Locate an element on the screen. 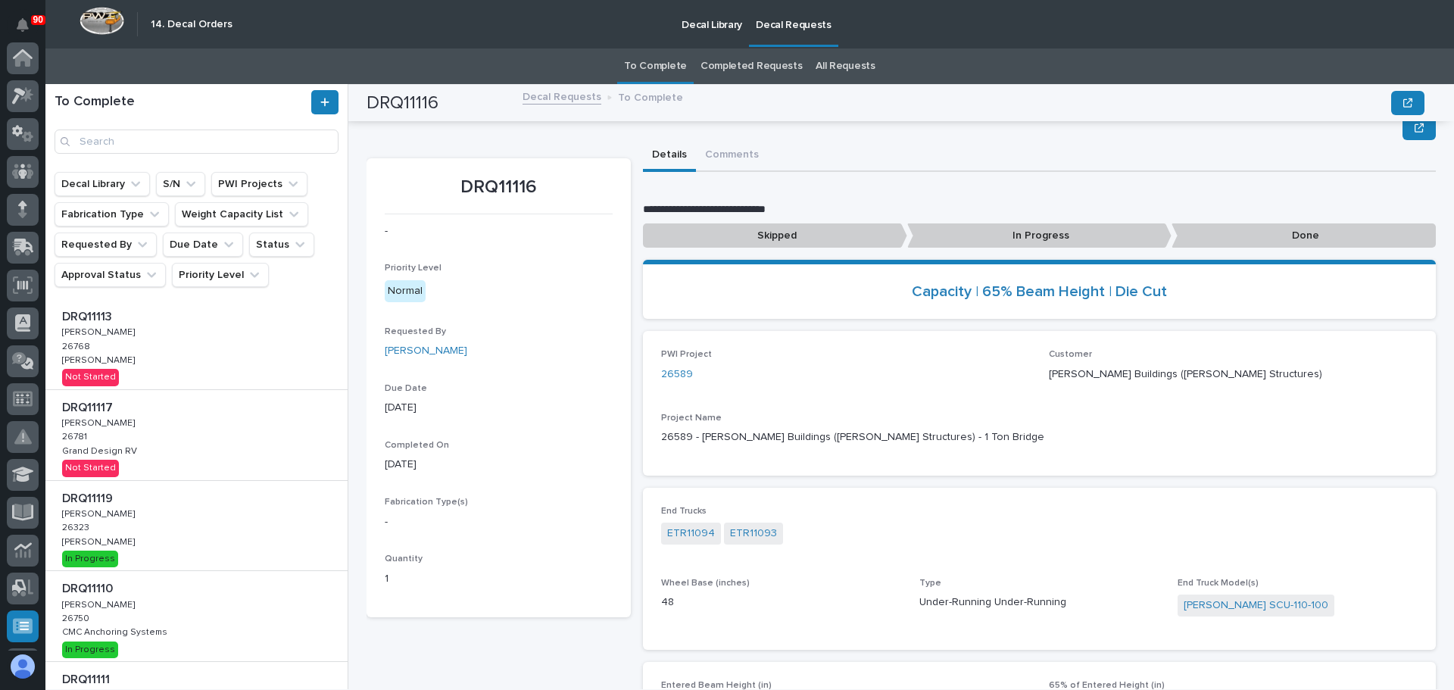 Image resolution: width=1454 pixels, height=690 pixels. span: End Trucks is located at coordinates (684, 511).